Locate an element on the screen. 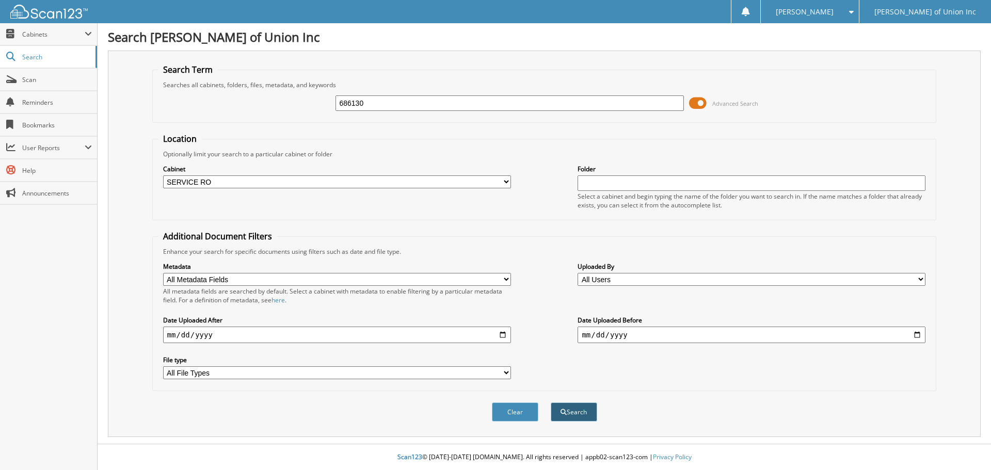 The image size is (991, 470). div: All metadata fields are searched by default. Select a cabinet with metadata to enable filtering b... is located at coordinates (337, 296).